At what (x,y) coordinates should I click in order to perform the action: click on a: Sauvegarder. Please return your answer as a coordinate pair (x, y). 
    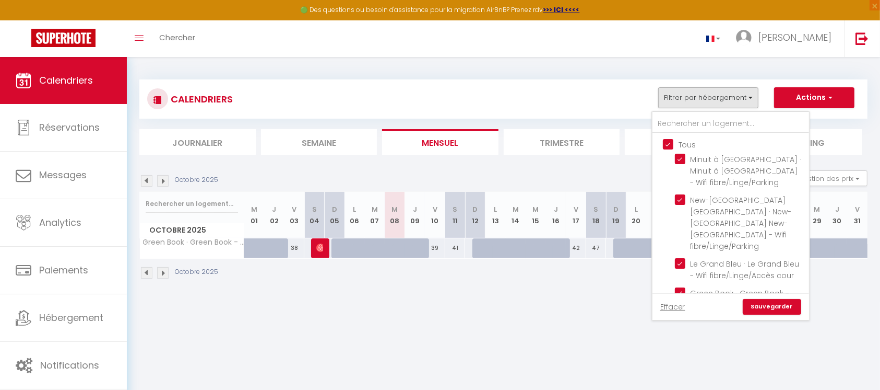
    Looking at the image, I should click on (772, 307).